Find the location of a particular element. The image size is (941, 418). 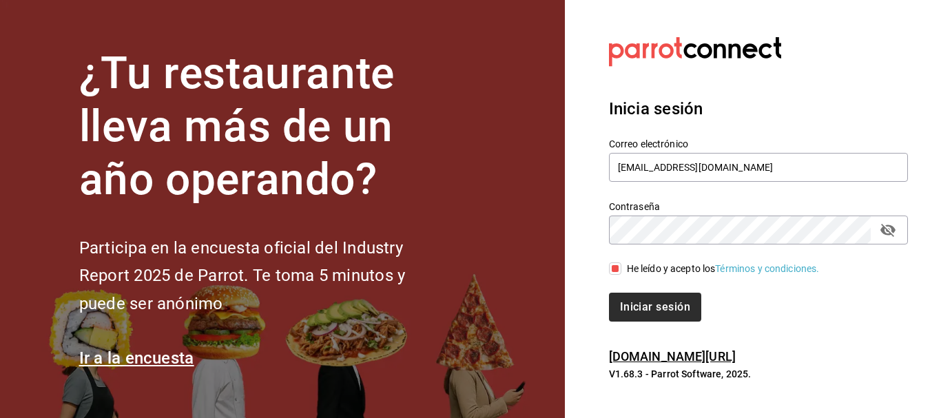

input: Ingresa tu correo electrónico is located at coordinates (759, 167).